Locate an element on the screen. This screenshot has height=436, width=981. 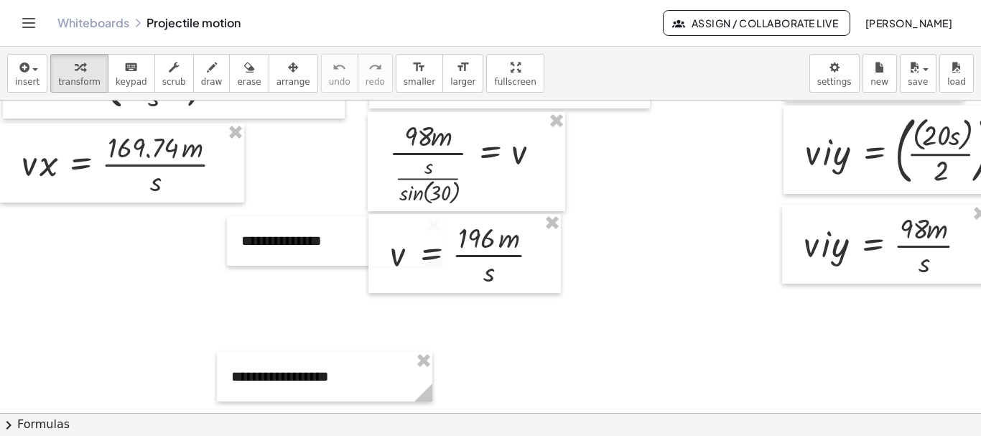
button: load is located at coordinates (956, 73).